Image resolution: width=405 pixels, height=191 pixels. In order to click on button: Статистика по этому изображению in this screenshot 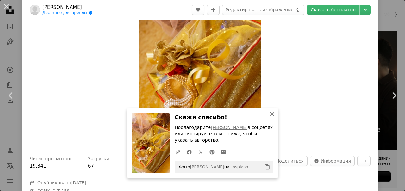, I will do `click(332, 161)`.